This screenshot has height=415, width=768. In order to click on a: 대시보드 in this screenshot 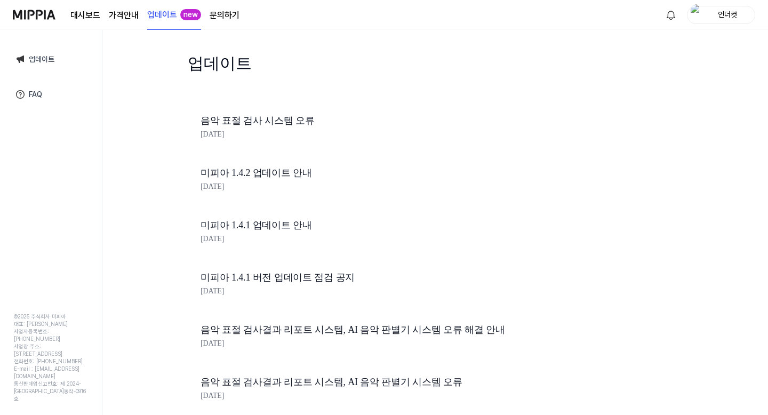, I will do `click(85, 15)`.